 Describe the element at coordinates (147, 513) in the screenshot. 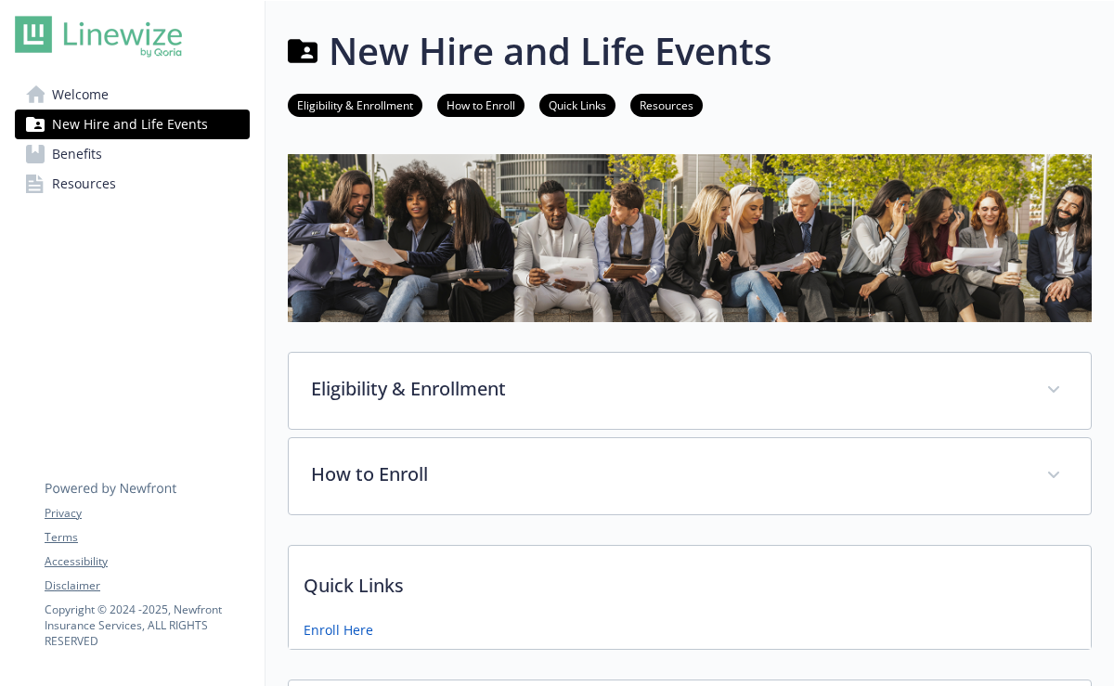

I see `a: Privacy` at that location.